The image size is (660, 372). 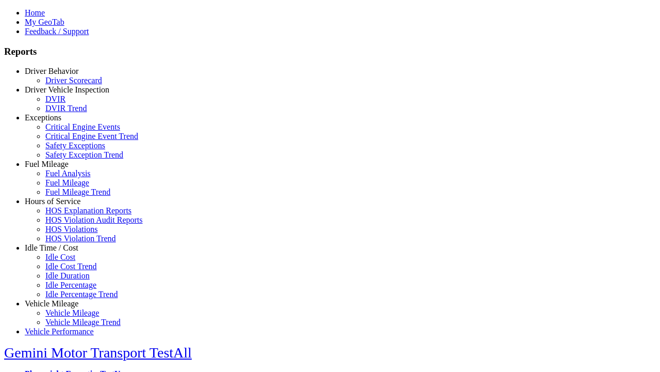 I want to click on a: HOS Explanation Reports, so click(x=88, y=210).